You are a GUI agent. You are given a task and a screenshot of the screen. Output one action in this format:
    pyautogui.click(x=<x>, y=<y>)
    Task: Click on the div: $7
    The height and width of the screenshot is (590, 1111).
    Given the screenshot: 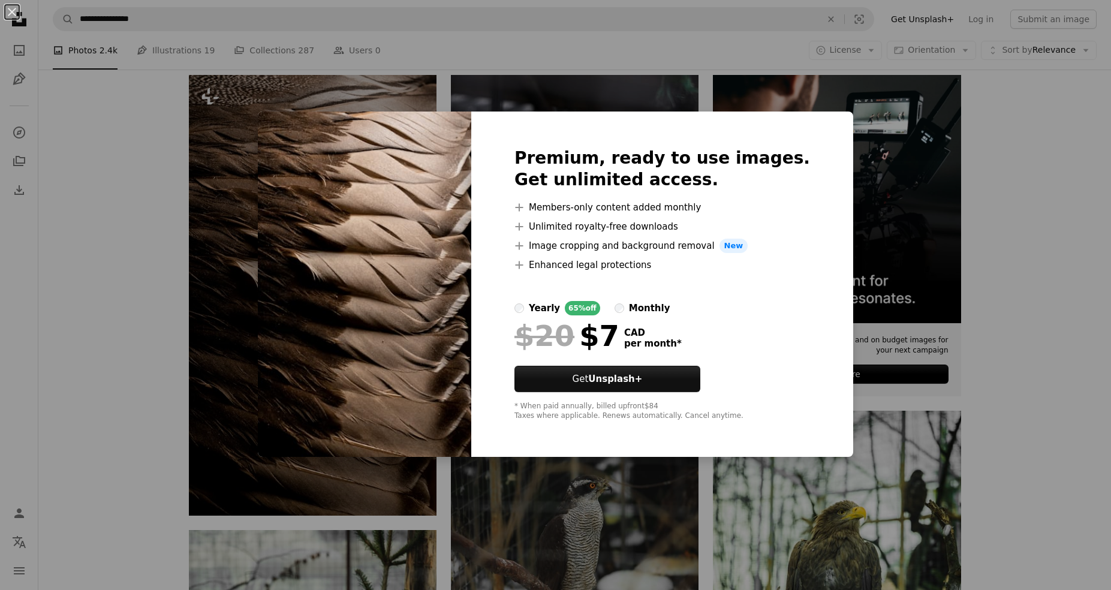 What is the action you would take?
    pyautogui.click(x=567, y=336)
    